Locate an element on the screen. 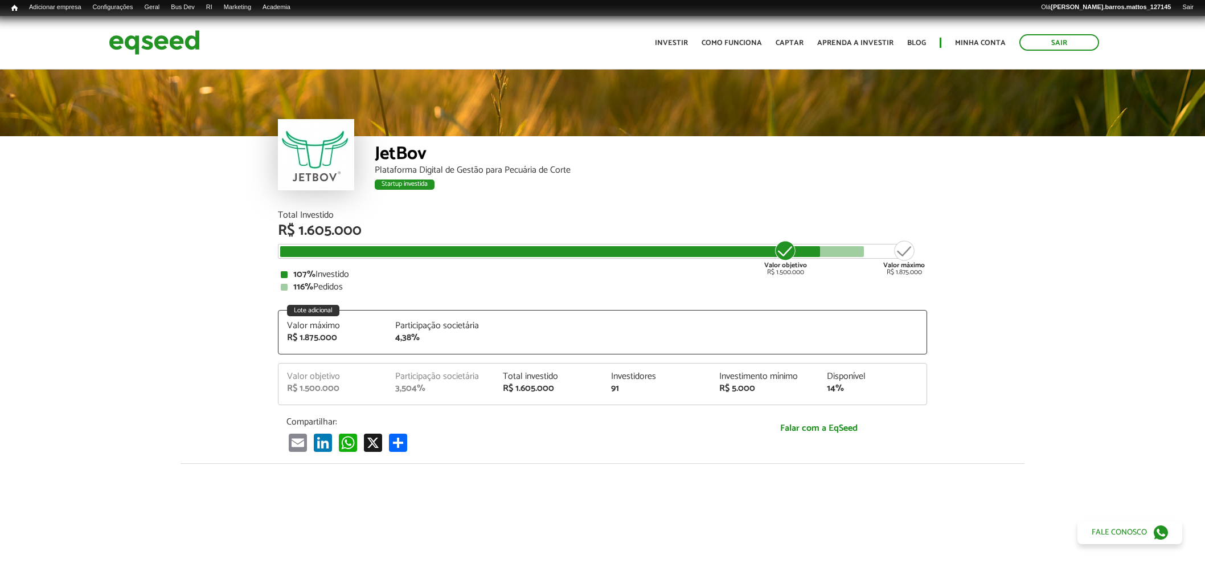 The width and height of the screenshot is (1205, 567). div: Pedidos is located at coordinates (603, 287).